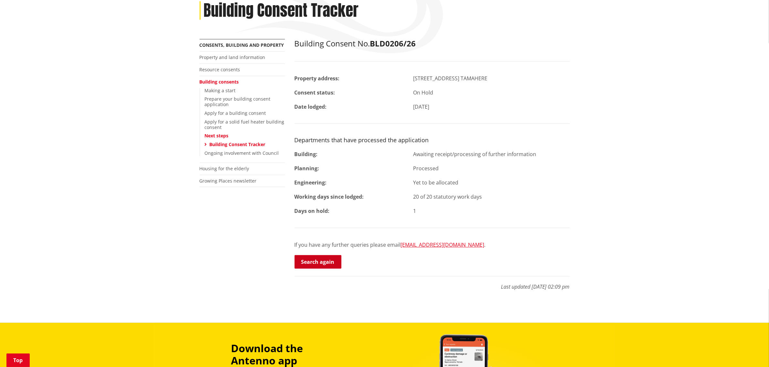 The width and height of the screenshot is (769, 367). What do you see at coordinates (491, 93) in the screenshot?
I see `div: On Hold` at bounding box center [491, 93].